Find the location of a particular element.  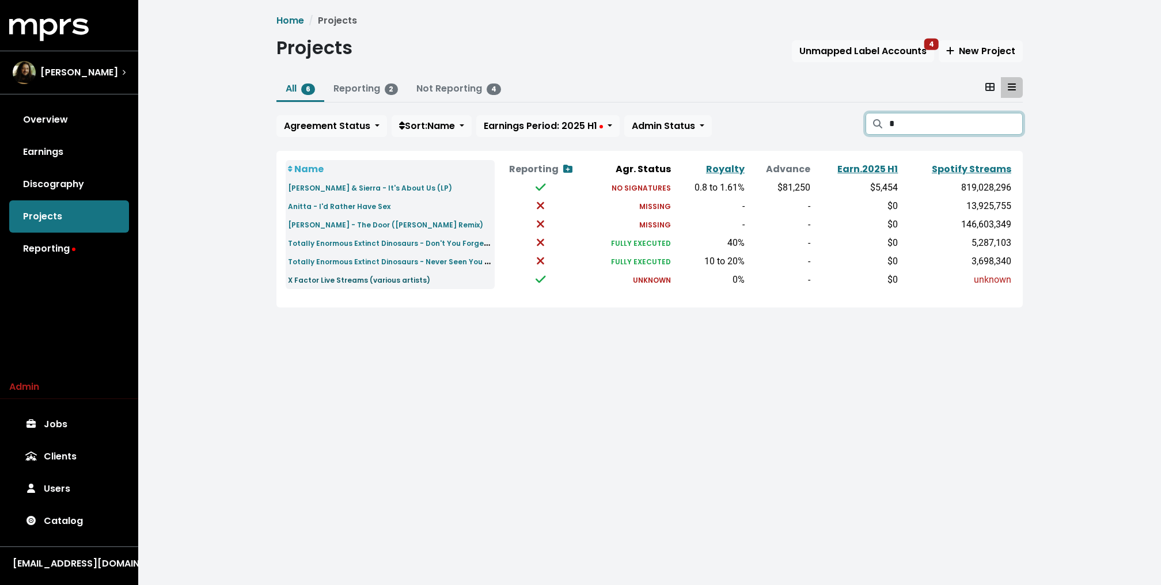

nav: breadcrumb is located at coordinates (649, 21).